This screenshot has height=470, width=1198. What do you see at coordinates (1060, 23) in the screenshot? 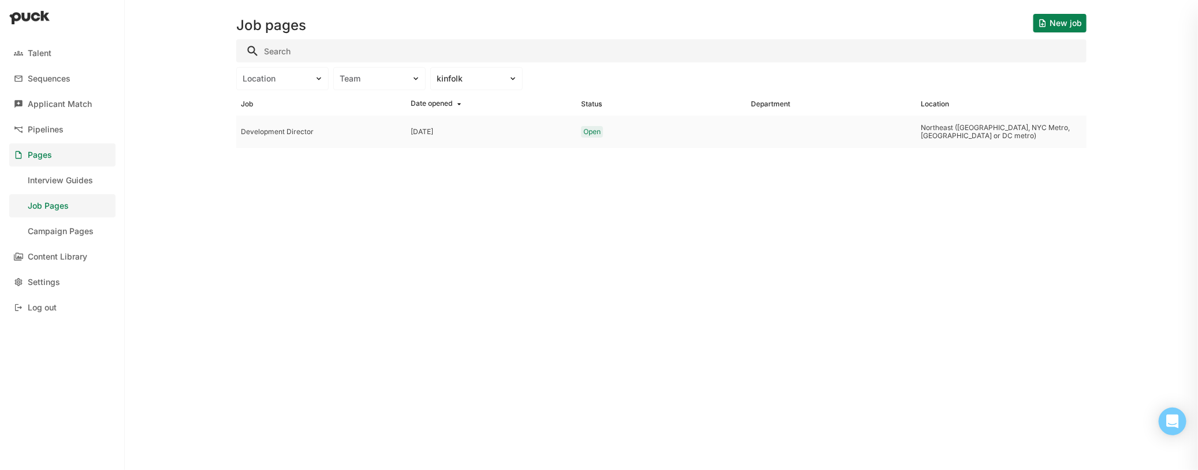
I see `button: New job` at bounding box center [1060, 23].